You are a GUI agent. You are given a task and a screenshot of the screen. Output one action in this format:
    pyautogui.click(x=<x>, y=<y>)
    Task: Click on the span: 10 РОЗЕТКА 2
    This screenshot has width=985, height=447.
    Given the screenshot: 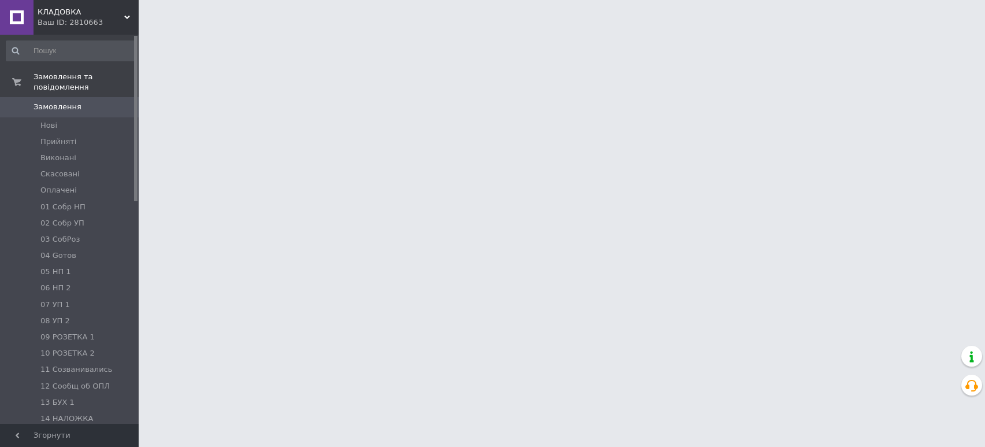 What is the action you would take?
    pyautogui.click(x=68, y=353)
    